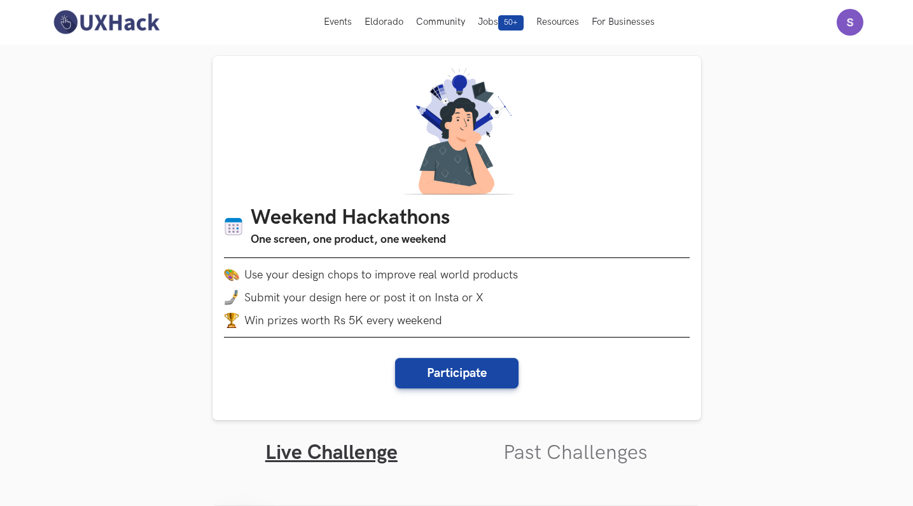 The image size is (913, 506). Describe the element at coordinates (331, 453) in the screenshot. I see `a: Live Challenge` at that location.